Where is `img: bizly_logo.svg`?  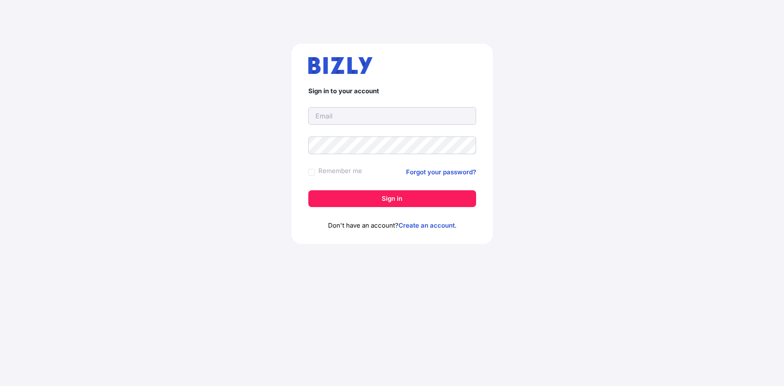 img: bizly_logo.svg is located at coordinates (341, 65).